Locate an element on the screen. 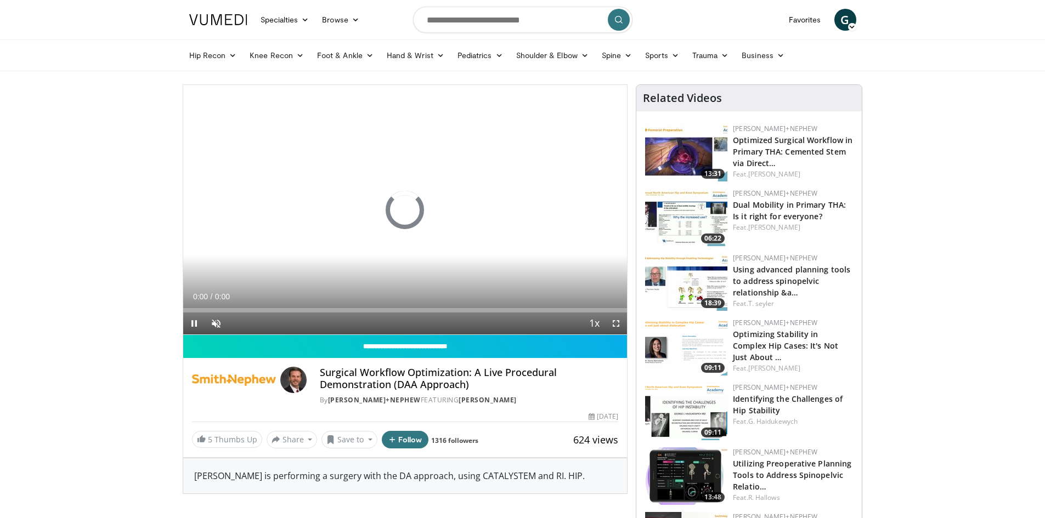 The height and width of the screenshot is (518, 1045). a: Utilizing Preoperative Planning Tools to Address Spinopelvic Relatio… is located at coordinates (792, 475).